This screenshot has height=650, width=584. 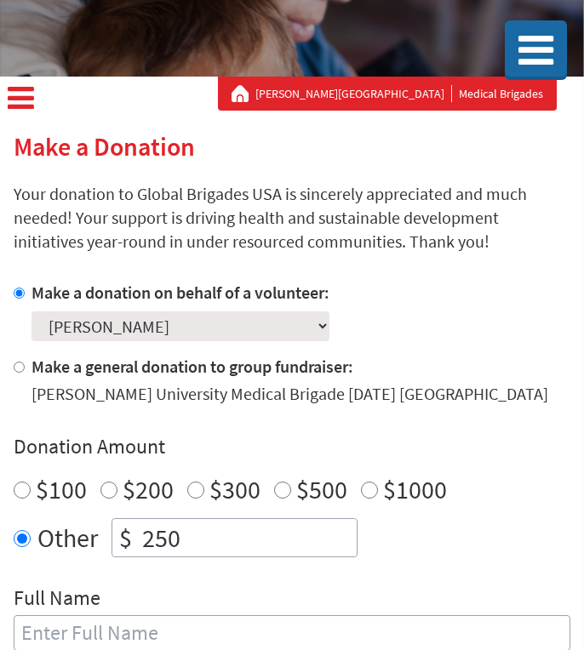 I want to click on label: Make a donation on behalf of a volunteer:, so click(x=180, y=292).